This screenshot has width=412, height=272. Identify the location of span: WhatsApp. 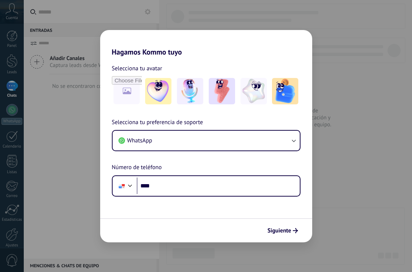
(140, 140).